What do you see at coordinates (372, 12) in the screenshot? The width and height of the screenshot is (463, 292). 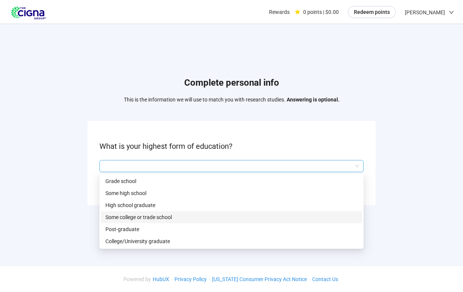 I see `button: Redeem points` at bounding box center [372, 12].